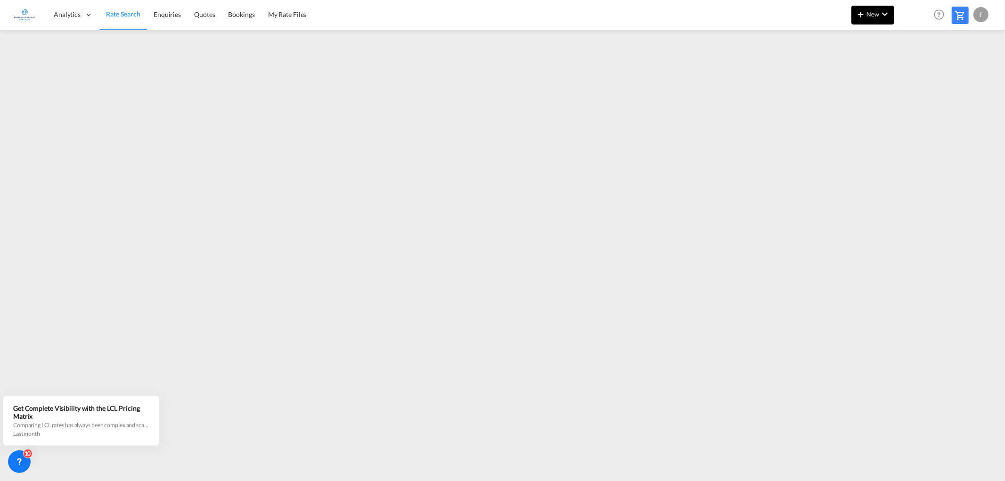 This screenshot has height=481, width=1005. What do you see at coordinates (123, 14) in the screenshot?
I see `span: Rate Search` at bounding box center [123, 14].